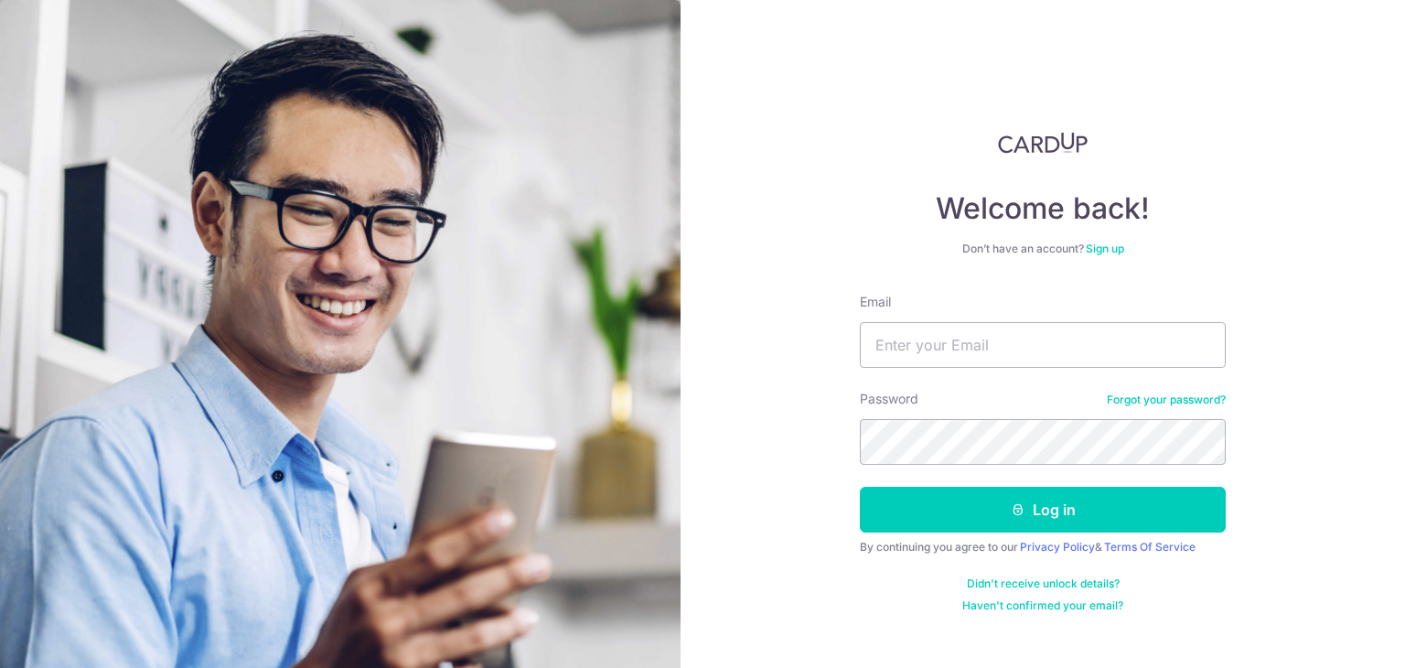 The width and height of the screenshot is (1405, 668). I want to click on a: Privacy Policy, so click(1057, 546).